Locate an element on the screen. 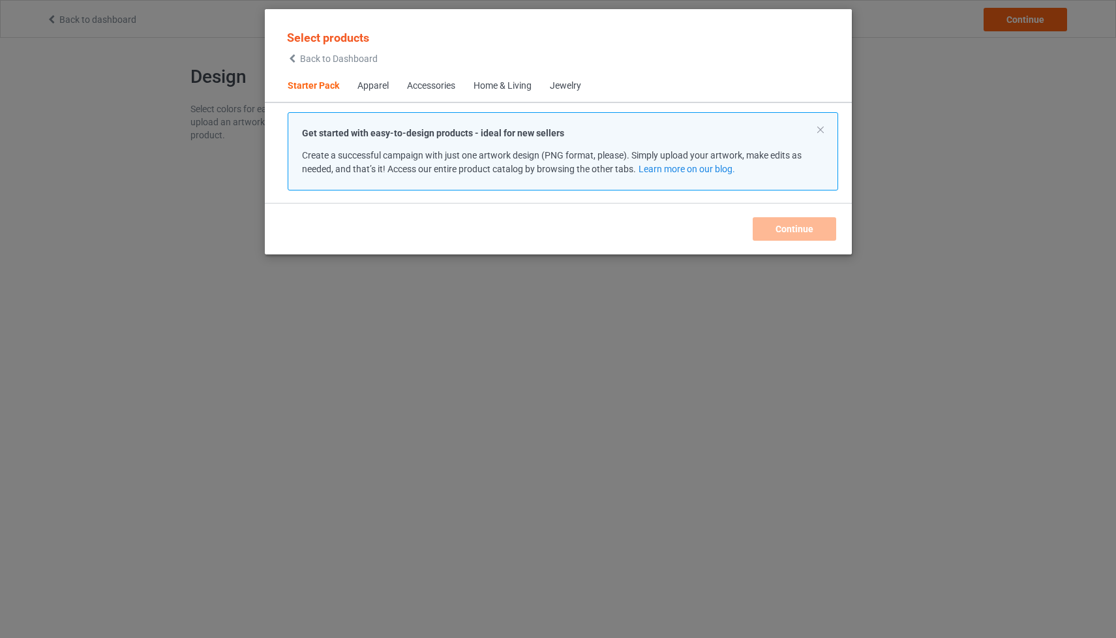  span: Back to Dashboard is located at coordinates (339, 59).